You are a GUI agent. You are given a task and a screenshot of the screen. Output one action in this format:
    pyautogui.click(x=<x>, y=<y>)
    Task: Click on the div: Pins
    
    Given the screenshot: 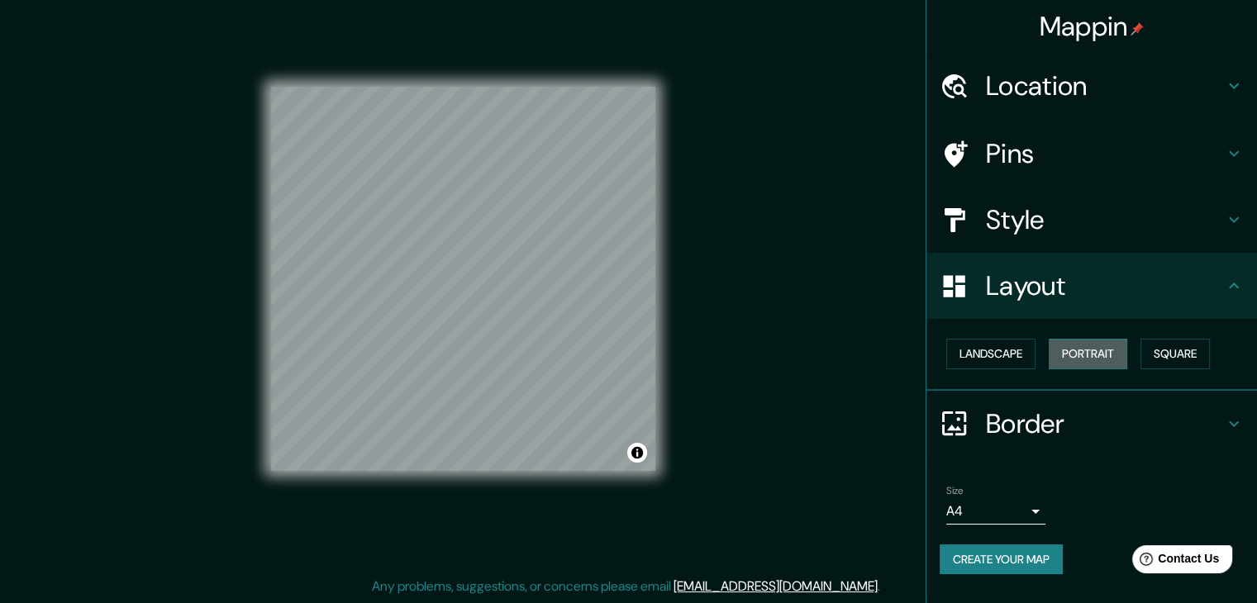 What is the action you would take?
    pyautogui.click(x=1092, y=154)
    